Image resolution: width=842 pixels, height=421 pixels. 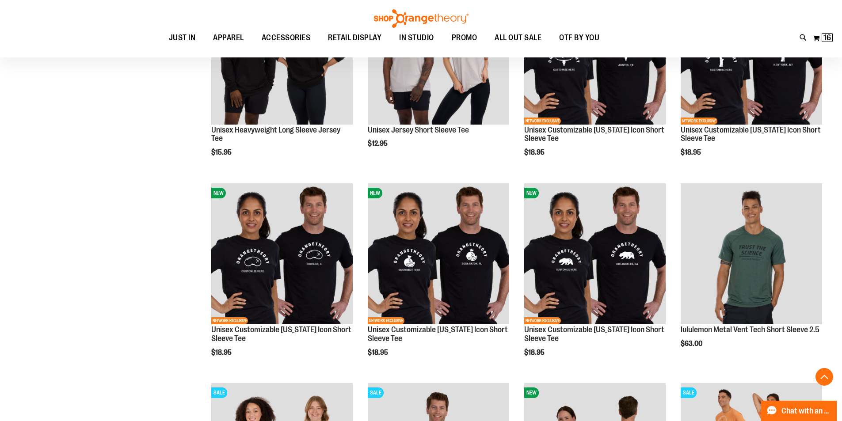 What do you see at coordinates (282, 255) in the screenshot?
I see `a: OTF City Unisex Illinois Icon SS Tee BlackNEWNETWORK EXCLUSIVE` at bounding box center [282, 255].